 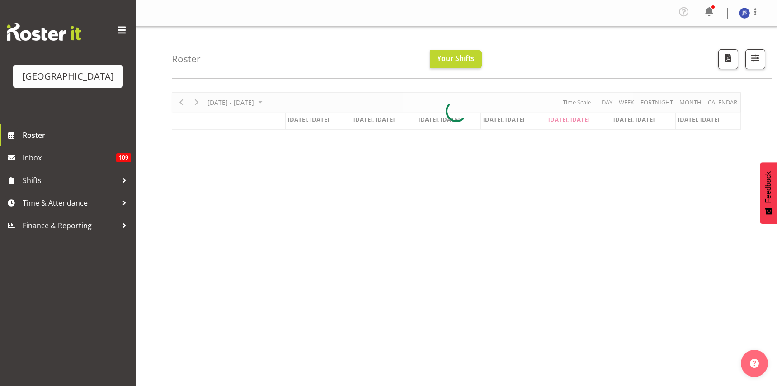 I want to click on img: Rosterit website logo, so click(x=44, y=32).